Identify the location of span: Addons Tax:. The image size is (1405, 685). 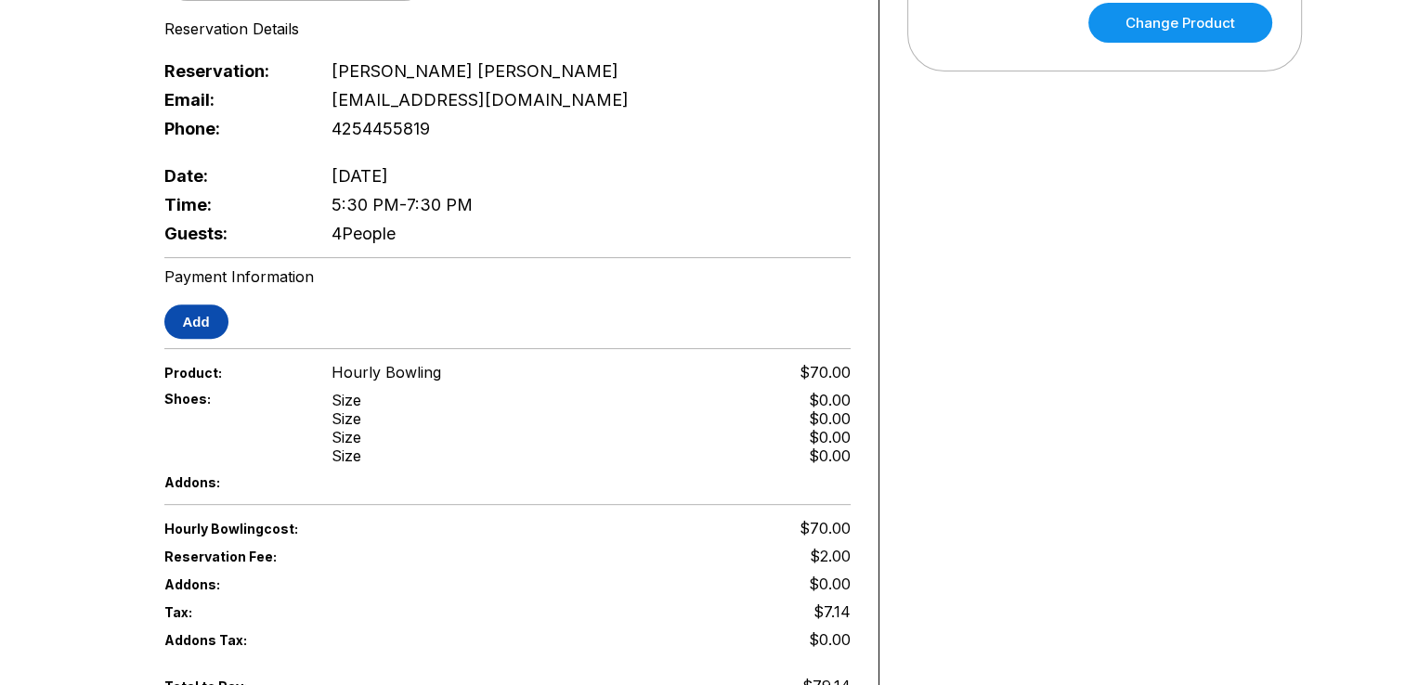
(233, 640).